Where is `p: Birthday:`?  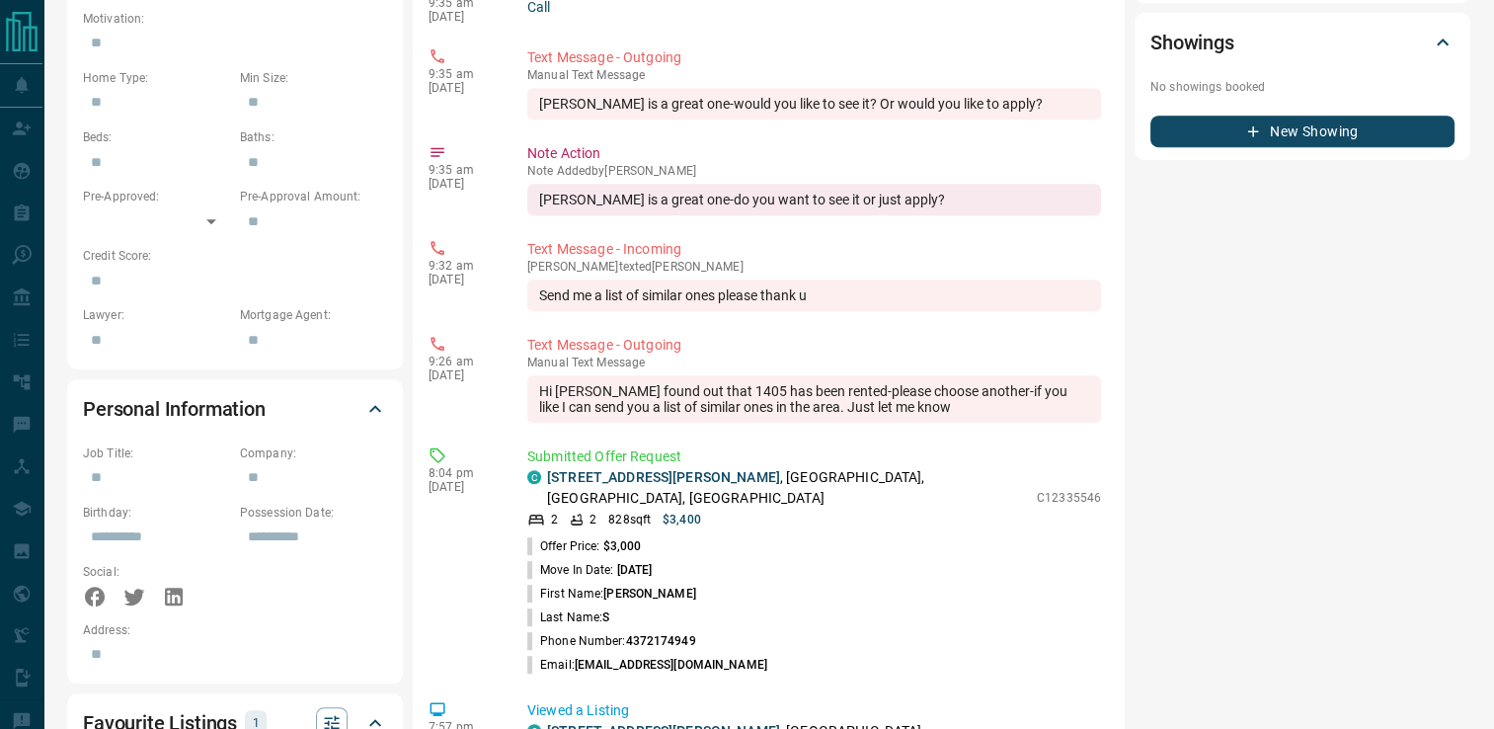 p: Birthday: is located at coordinates (156, 512).